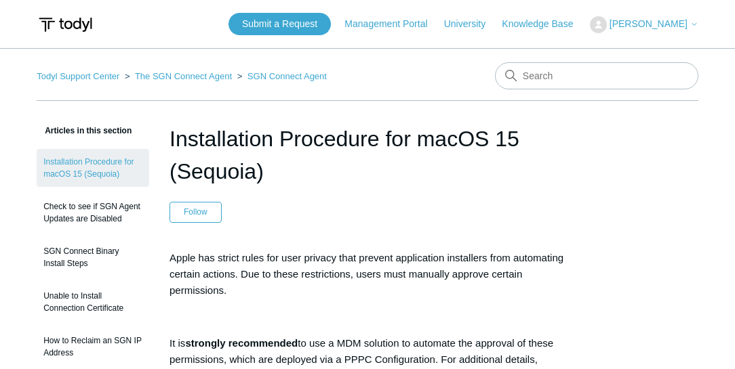 The image size is (735, 369). What do you see at coordinates (183, 76) in the screenshot?
I see `a: The SGN Connect Agent` at bounding box center [183, 76].